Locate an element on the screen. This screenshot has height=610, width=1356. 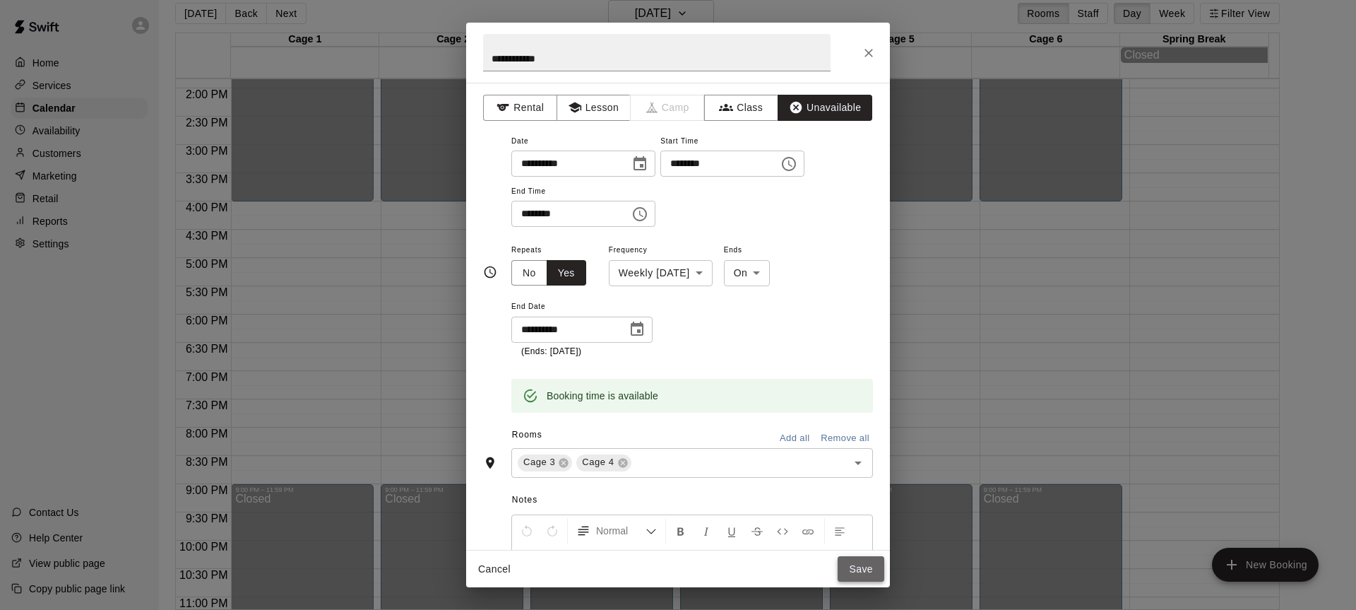
button: Right Align is located at coordinates (552, 556).